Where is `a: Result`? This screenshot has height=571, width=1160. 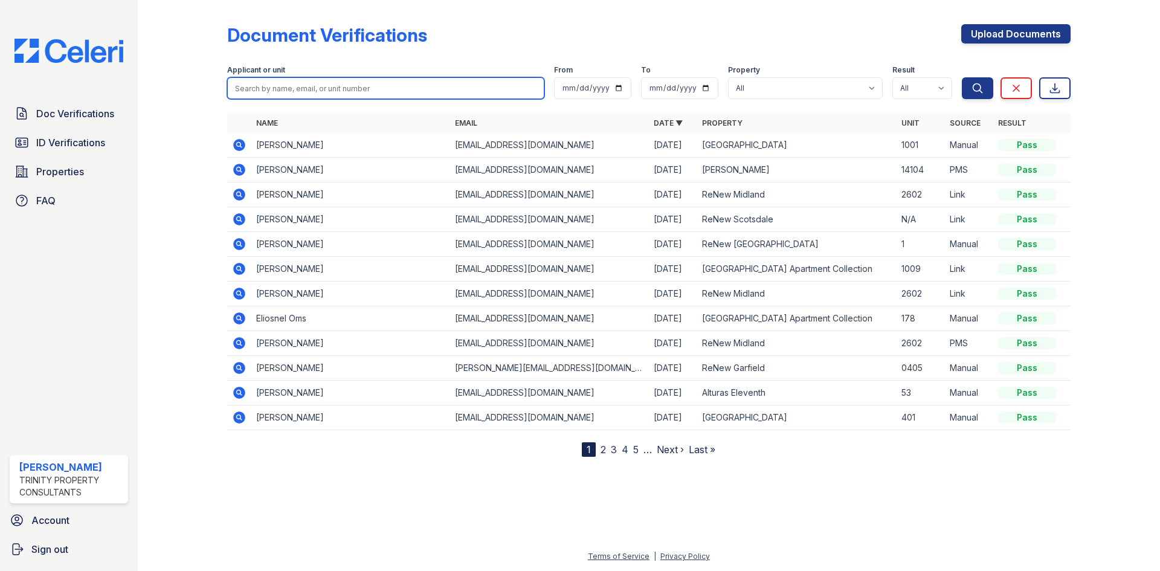 a: Result is located at coordinates (1012, 123).